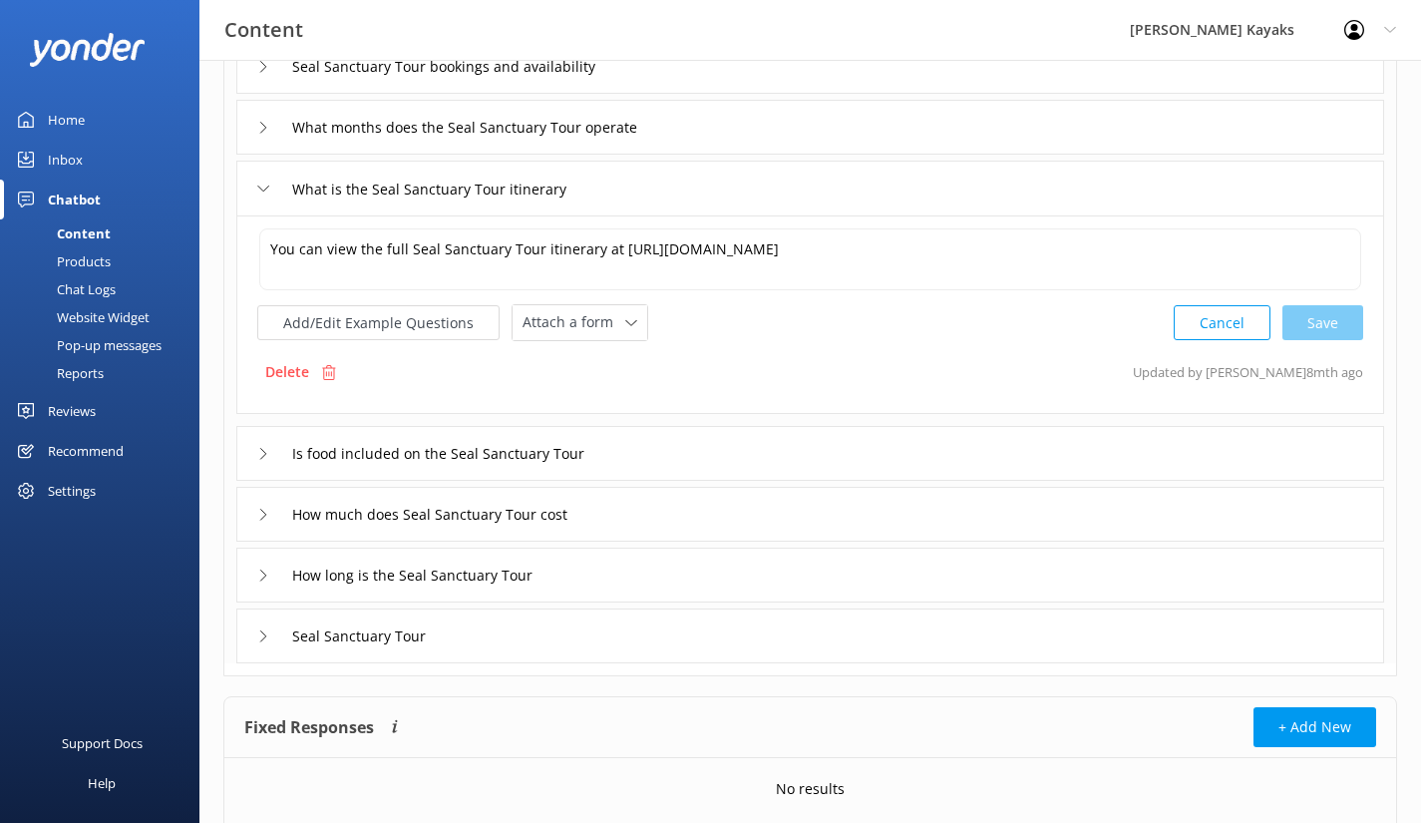 The width and height of the screenshot is (1421, 823). I want to click on a: Pop-up messages, so click(106, 345).